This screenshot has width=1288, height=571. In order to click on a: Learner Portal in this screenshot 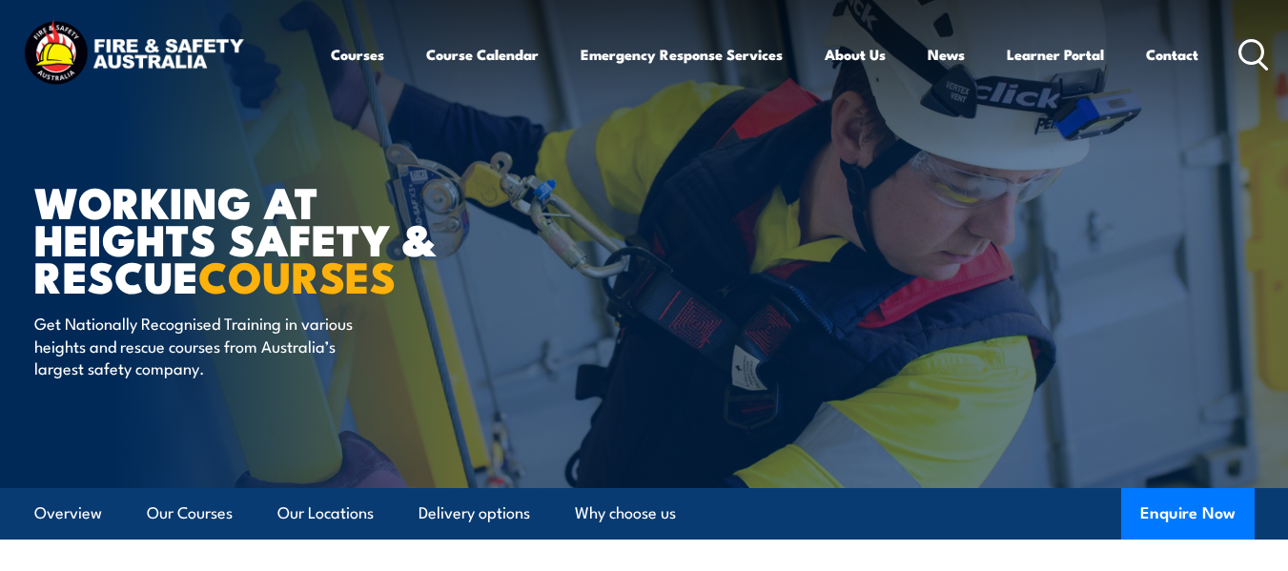, I will do `click(1055, 54)`.